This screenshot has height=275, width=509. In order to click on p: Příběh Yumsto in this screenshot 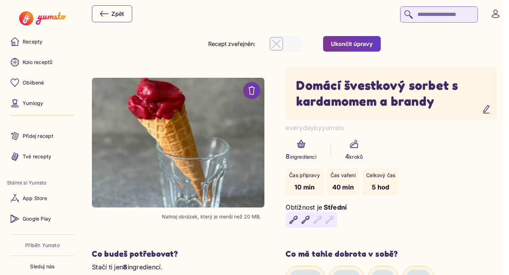, I will do `click(42, 245)`.